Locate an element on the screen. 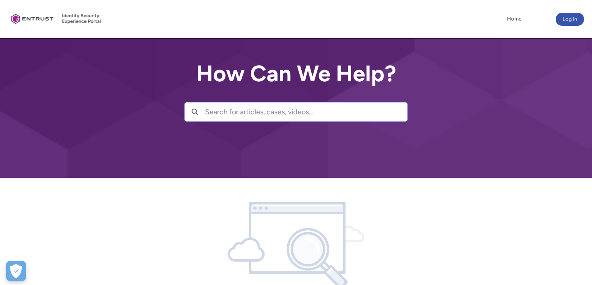 The width and height of the screenshot is (592, 285). div: Cookie Preferences is located at coordinates (16, 271).